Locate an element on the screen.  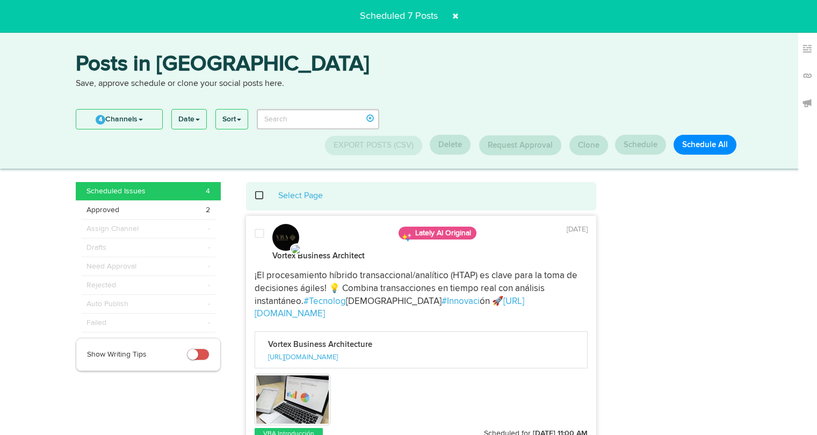
img: links_off.svg is located at coordinates (807, 76).